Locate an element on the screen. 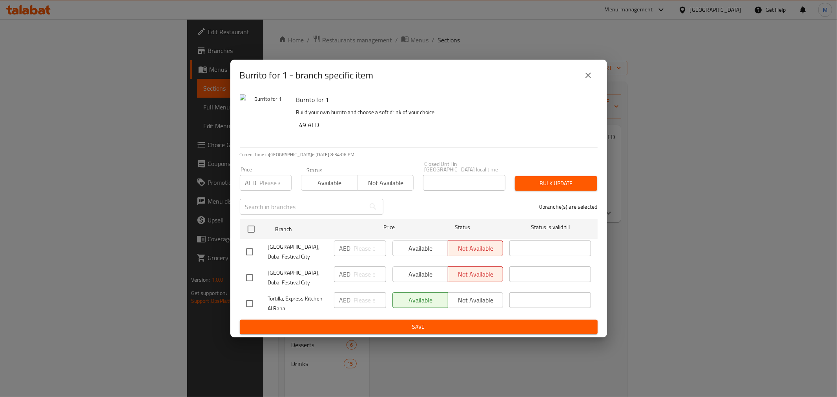  h2: Burrito for 1 - branch specific item is located at coordinates (307, 75).